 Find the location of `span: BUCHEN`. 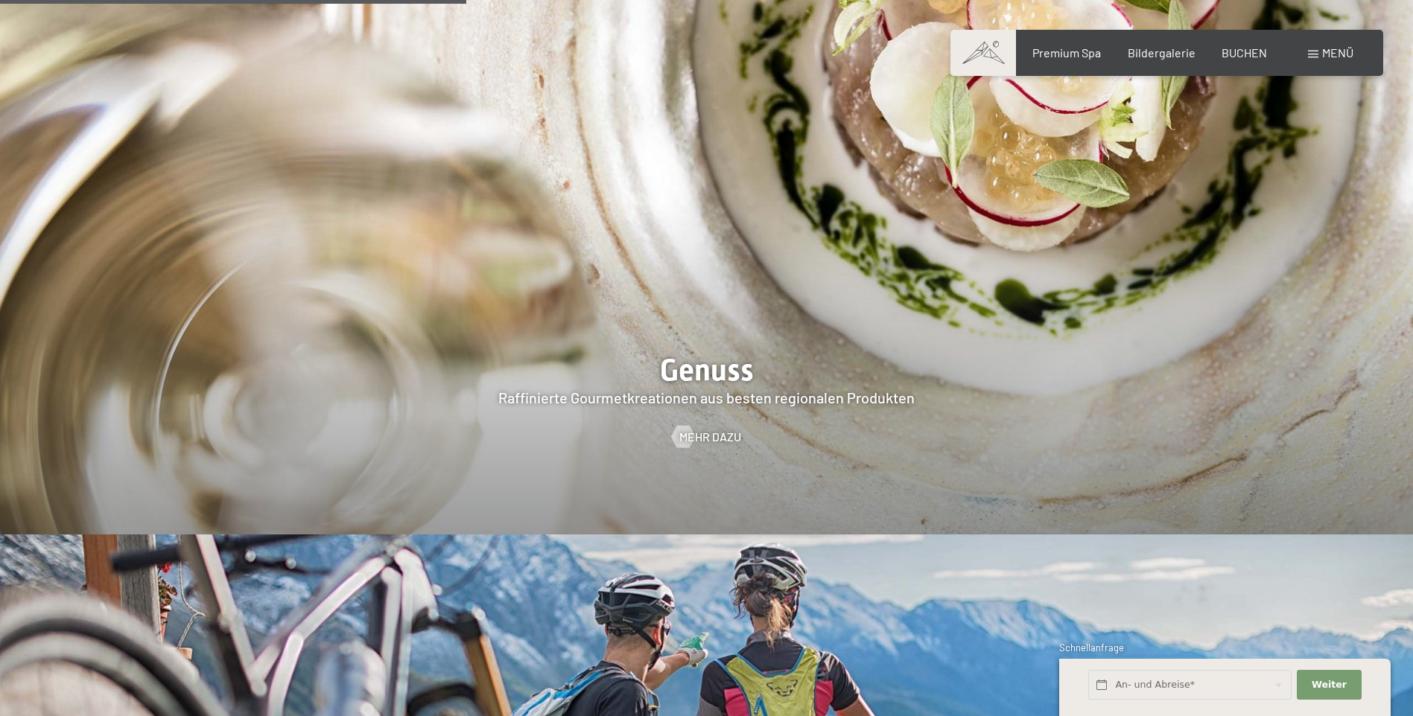

span: BUCHEN is located at coordinates (1244, 52).